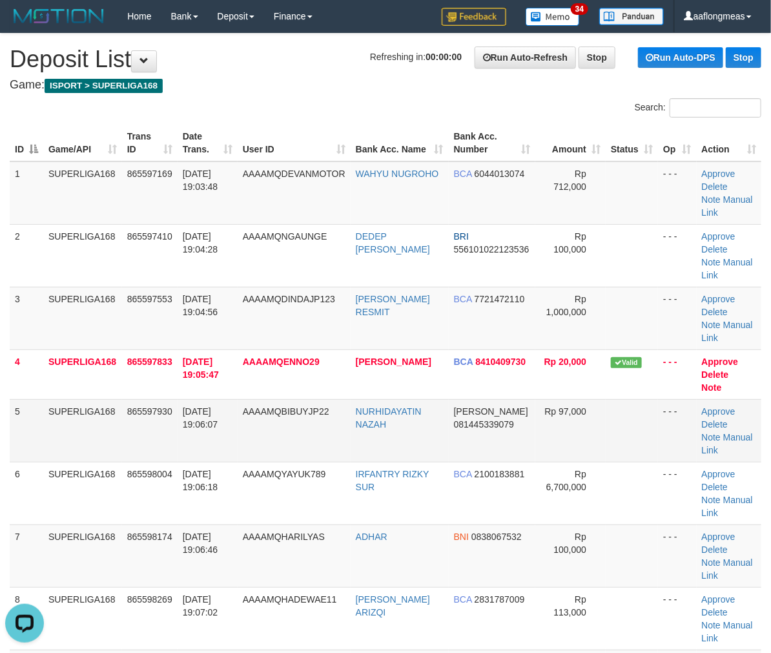  I want to click on strong: 00:00:00, so click(444, 57).